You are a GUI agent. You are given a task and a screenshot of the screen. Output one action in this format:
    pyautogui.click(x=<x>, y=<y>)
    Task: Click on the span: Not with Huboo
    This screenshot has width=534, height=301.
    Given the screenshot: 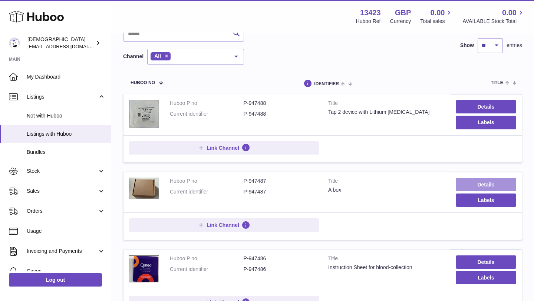 What is the action you would take?
    pyautogui.click(x=66, y=116)
    